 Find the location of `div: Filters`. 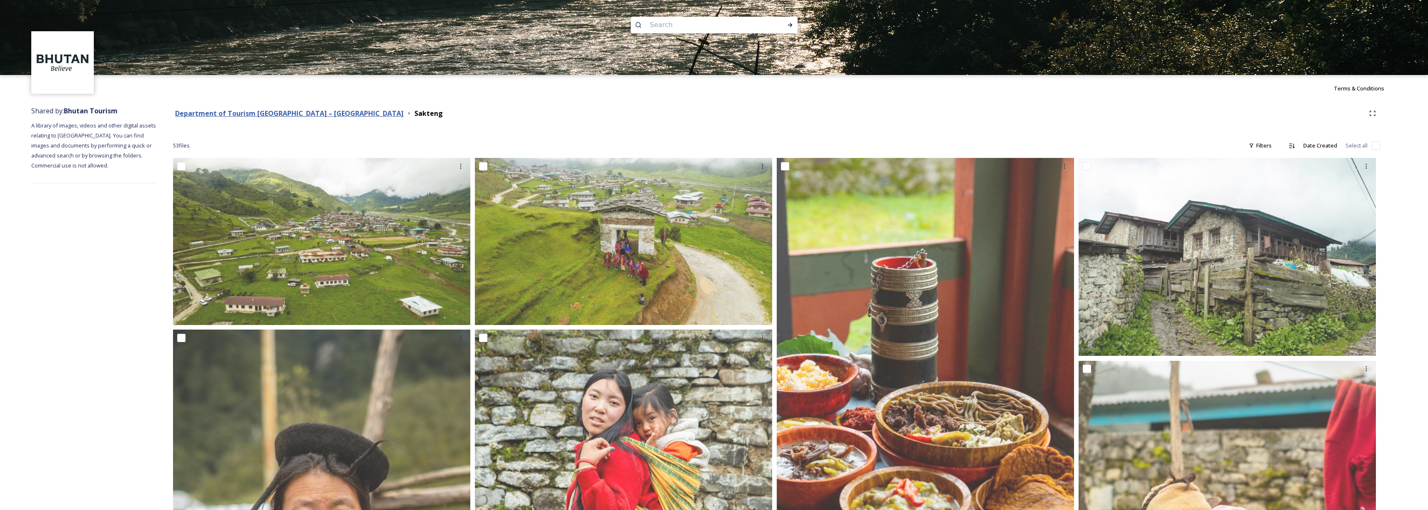

div: Filters is located at coordinates (1260, 145).